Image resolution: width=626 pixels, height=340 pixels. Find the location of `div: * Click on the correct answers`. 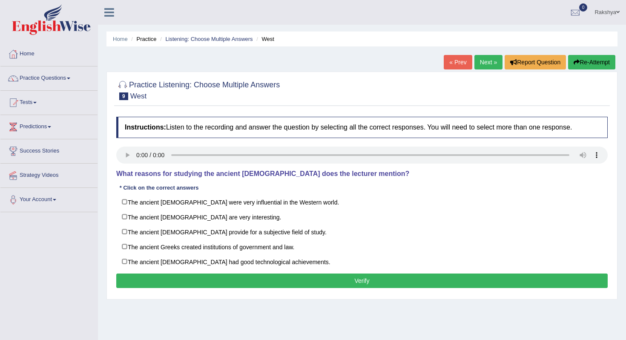

div: * Click on the correct answers is located at coordinates (159, 187).